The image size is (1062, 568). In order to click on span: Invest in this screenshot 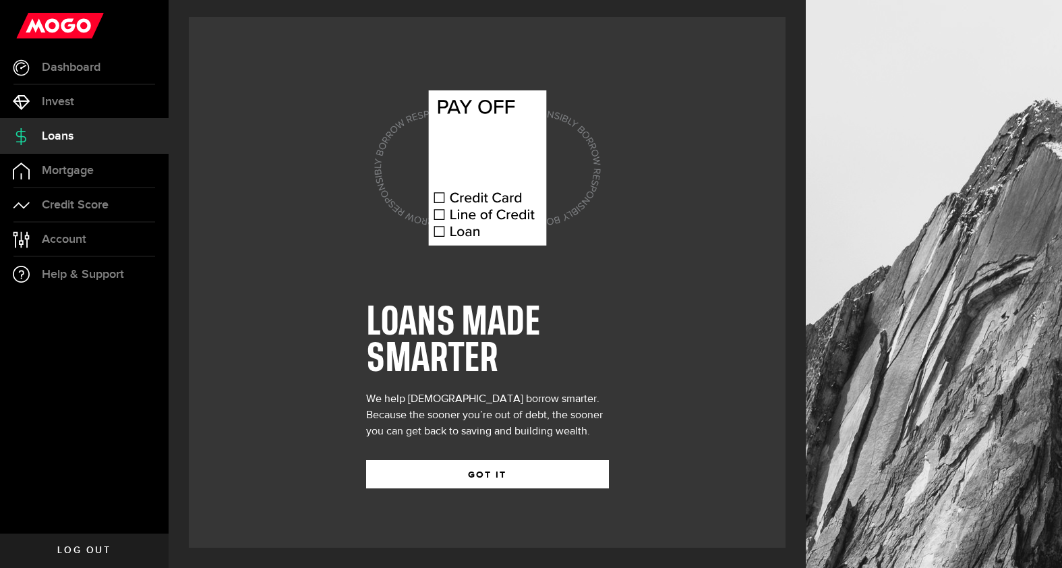, I will do `click(58, 102)`.